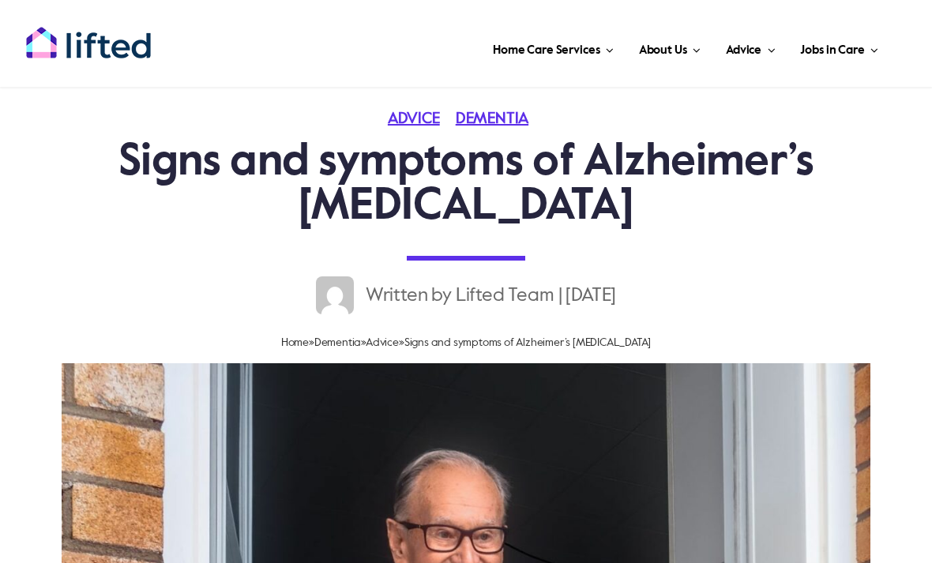  Describe the element at coordinates (553, 47) in the screenshot. I see `a: Home Care Services` at that location.